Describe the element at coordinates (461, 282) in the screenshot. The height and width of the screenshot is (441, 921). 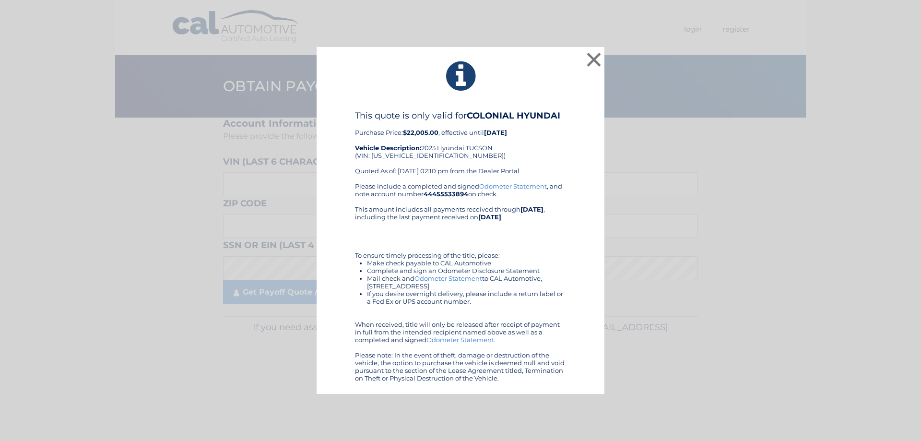
I see `div: Please include a completed and signed , and note account number on check. This amount includes al...` at that location.